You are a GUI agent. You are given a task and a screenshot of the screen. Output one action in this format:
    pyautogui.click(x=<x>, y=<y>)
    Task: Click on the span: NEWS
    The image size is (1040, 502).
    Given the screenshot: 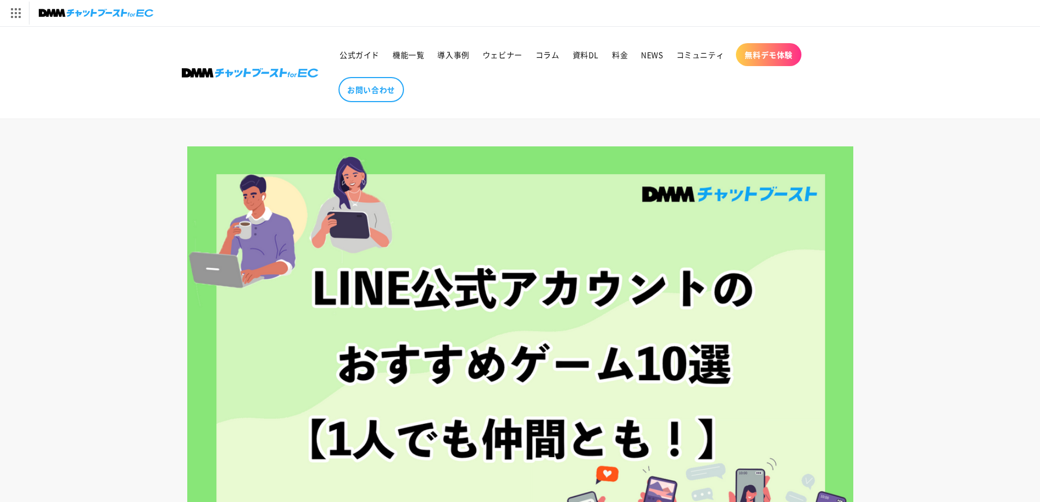 What is the action you would take?
    pyautogui.click(x=652, y=55)
    